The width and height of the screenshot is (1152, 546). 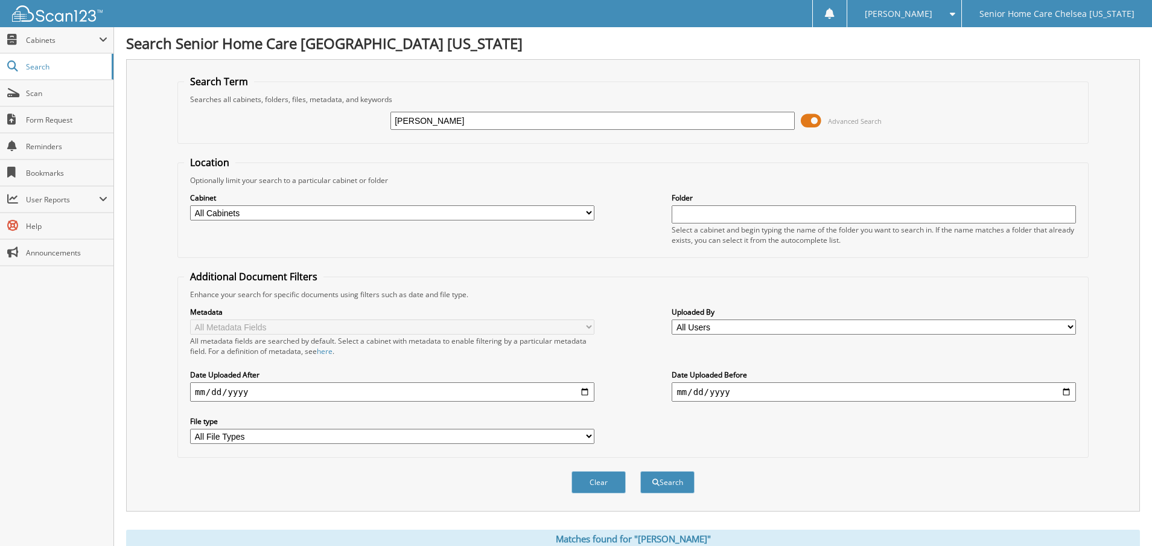 What do you see at coordinates (392, 346) in the screenshot?
I see `div: All metadata fields are searched by default. Select a cabinet with metadata to enable filtering b...` at bounding box center [392, 346].